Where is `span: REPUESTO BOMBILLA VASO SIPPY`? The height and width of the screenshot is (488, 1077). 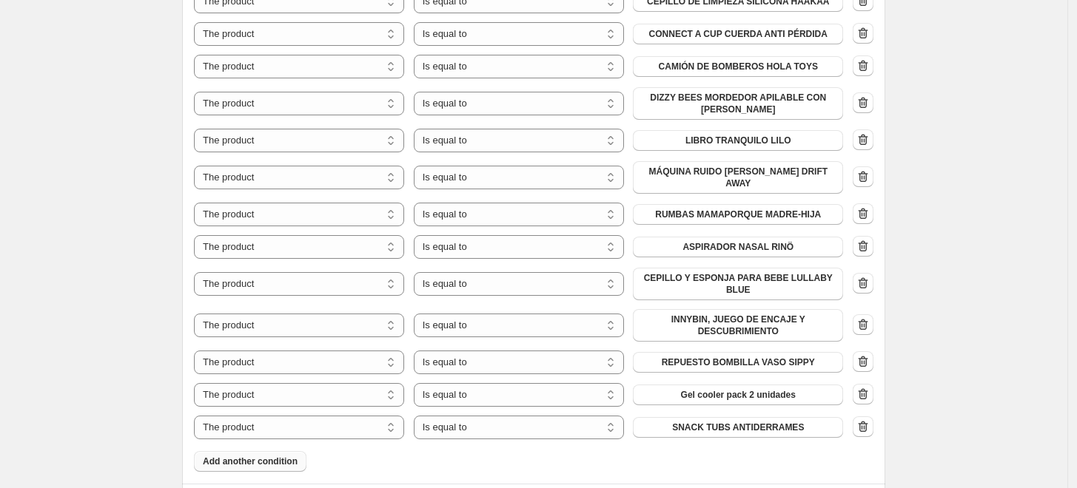 span: REPUESTO BOMBILLA VASO SIPPY is located at coordinates (738, 363).